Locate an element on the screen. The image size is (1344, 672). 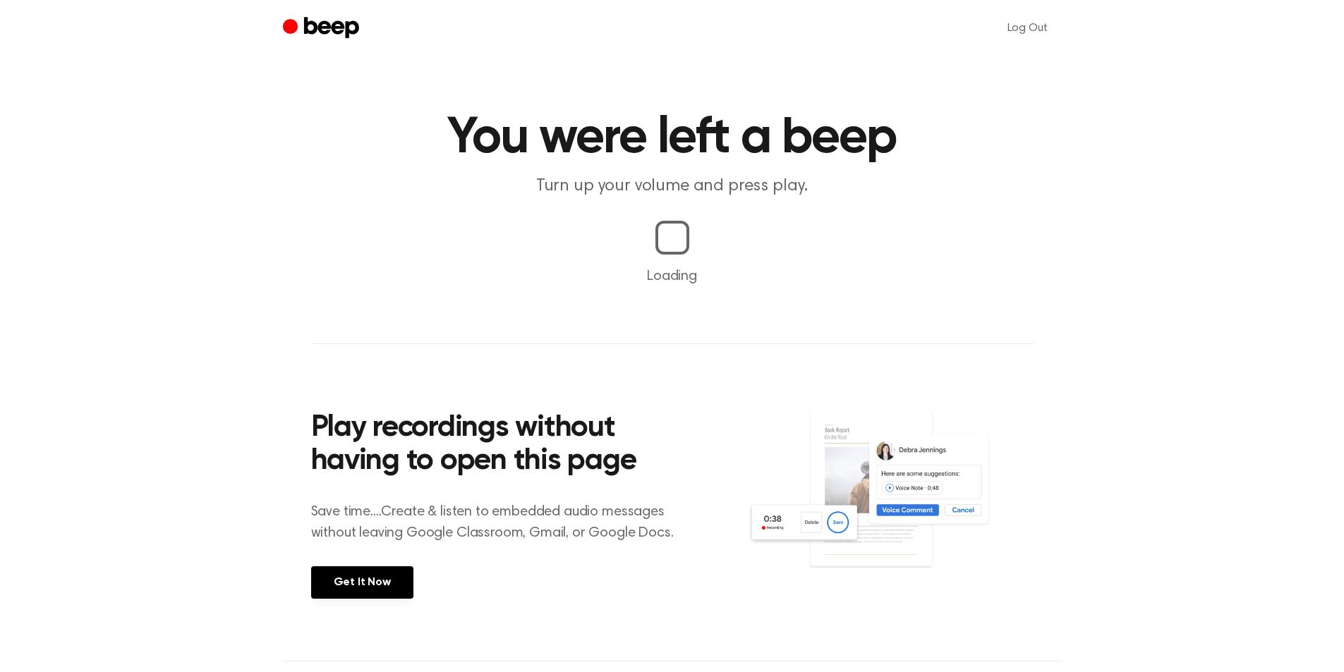
a: Get It Now is located at coordinates (362, 583).